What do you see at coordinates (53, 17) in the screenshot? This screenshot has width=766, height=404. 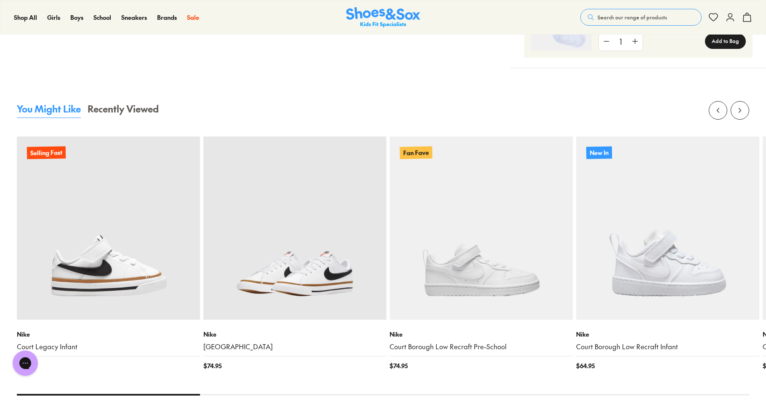 I see `a: Girls` at bounding box center [53, 17].